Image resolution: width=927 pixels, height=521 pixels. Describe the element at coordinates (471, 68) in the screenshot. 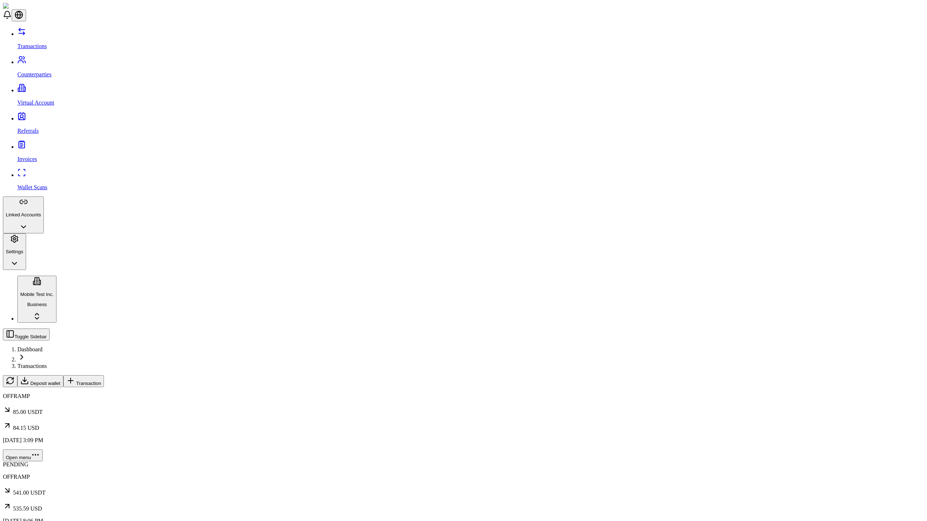

I see `a: Counterparties` at that location.